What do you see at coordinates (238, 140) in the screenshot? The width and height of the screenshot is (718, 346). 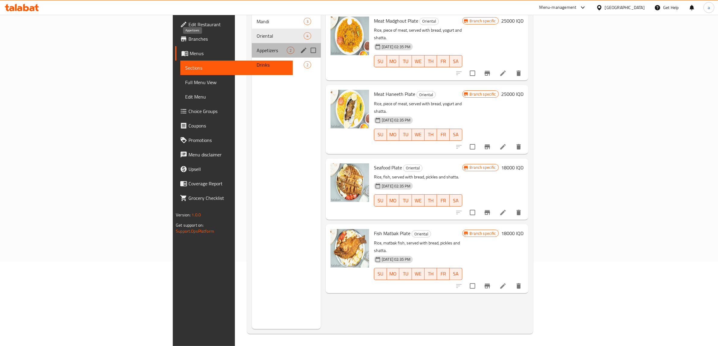 I see `span: Promotions` at bounding box center [238, 140].